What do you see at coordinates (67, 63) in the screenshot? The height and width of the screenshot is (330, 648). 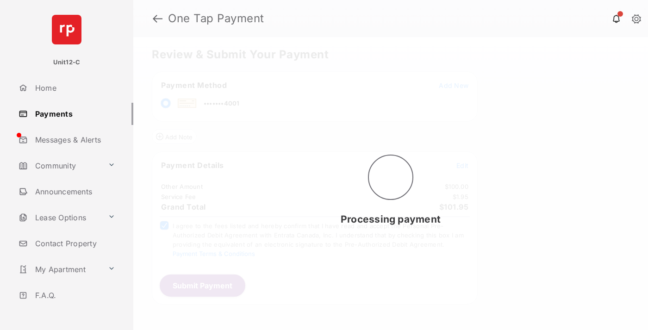 I see `p: Unit12-C` at bounding box center [67, 63].